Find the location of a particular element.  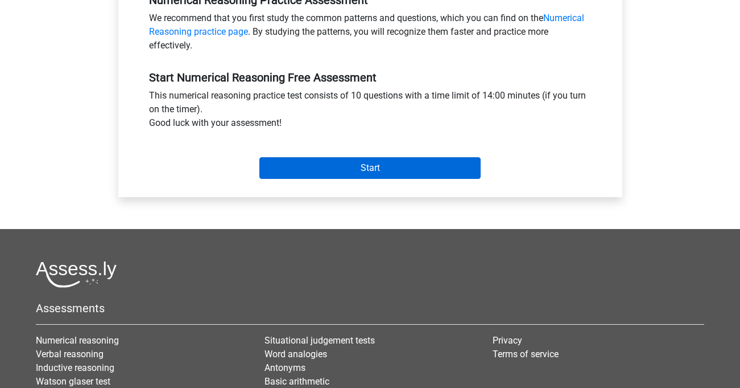

h5: Start Numerical Reasoning Free Assessment is located at coordinates (370, 77).